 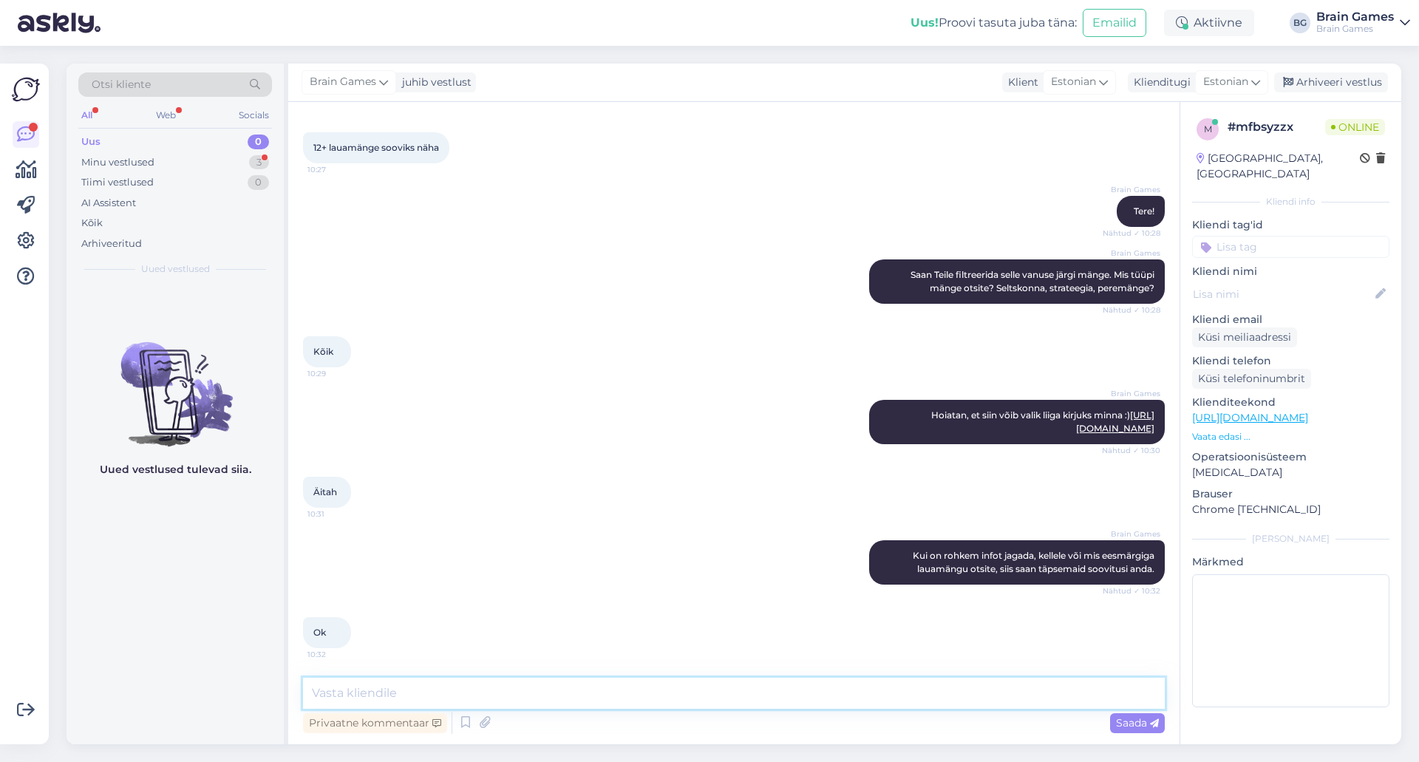 What do you see at coordinates (109, 203) in the screenshot?
I see `div: AI Assistent` at bounding box center [109, 203].